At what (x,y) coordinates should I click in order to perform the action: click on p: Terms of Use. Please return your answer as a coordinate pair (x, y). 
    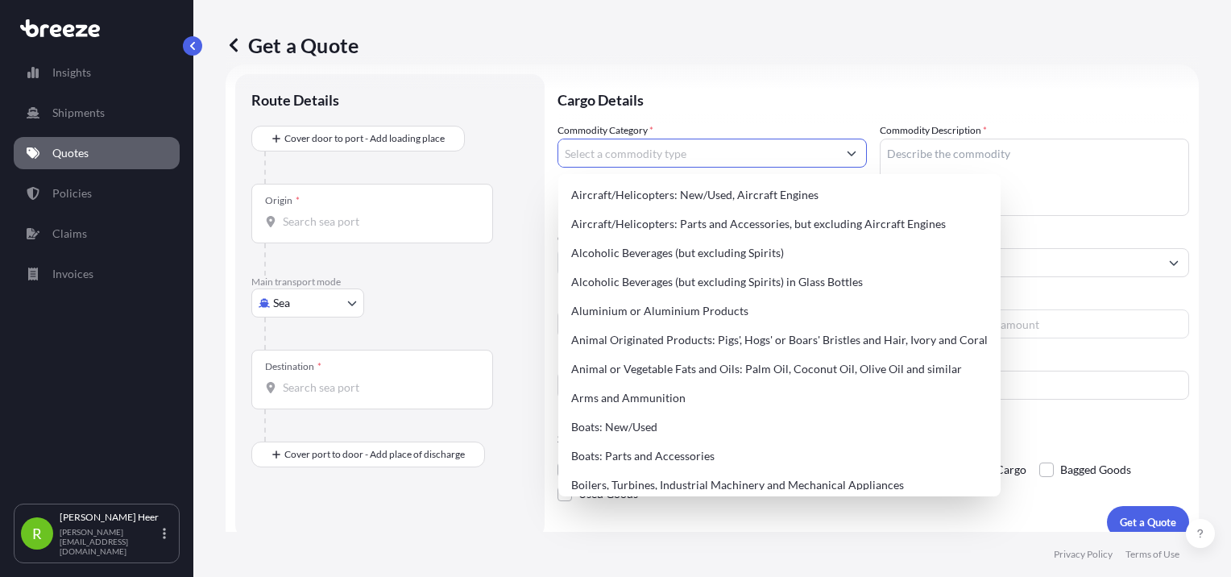
    Looking at the image, I should click on (1152, 554).